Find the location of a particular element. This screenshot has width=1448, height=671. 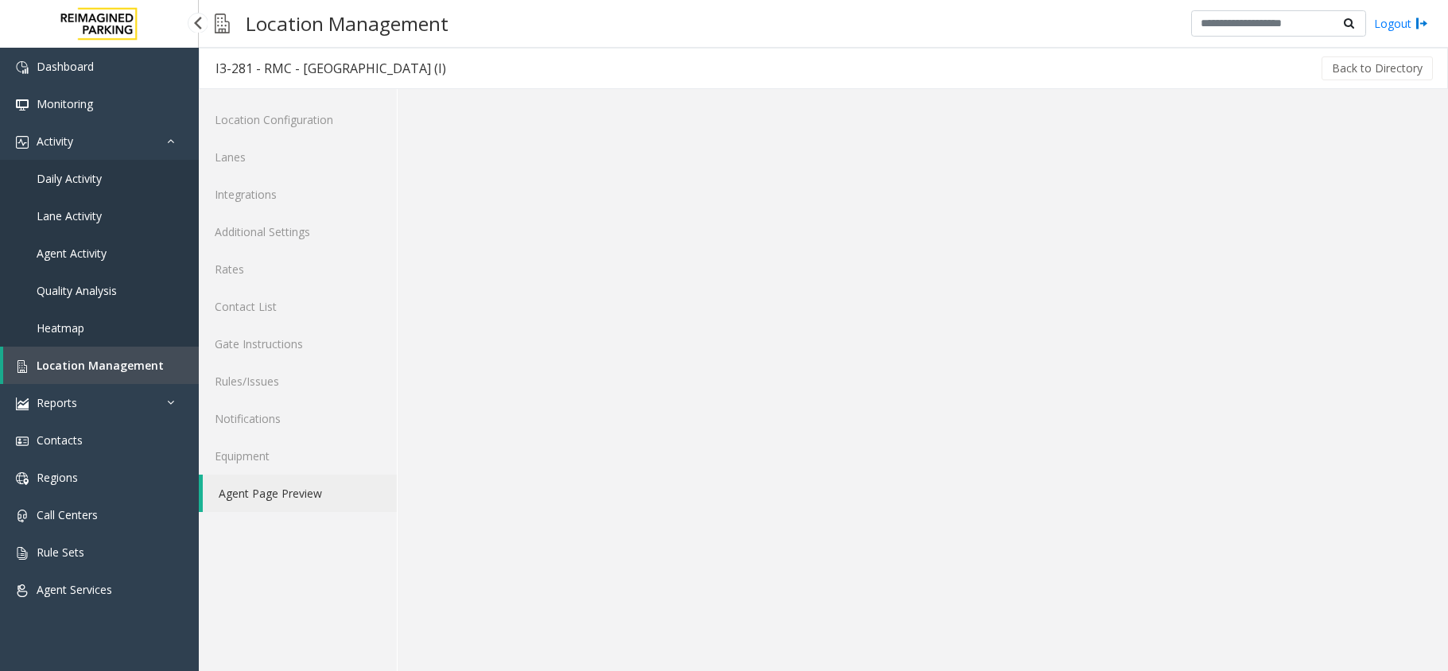

span: Heatmap is located at coordinates (60, 328).